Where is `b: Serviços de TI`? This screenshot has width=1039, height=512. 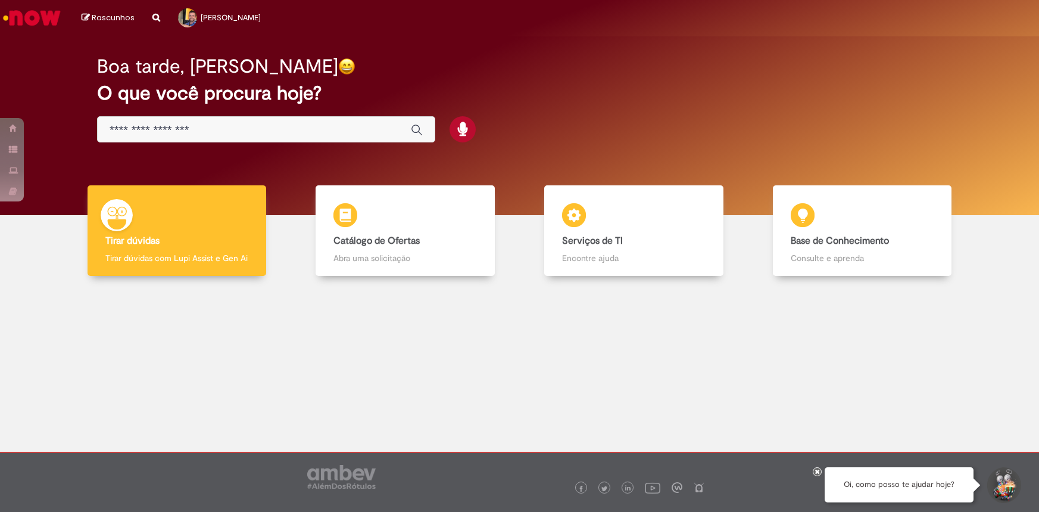 b: Serviços de TI is located at coordinates (593, 241).